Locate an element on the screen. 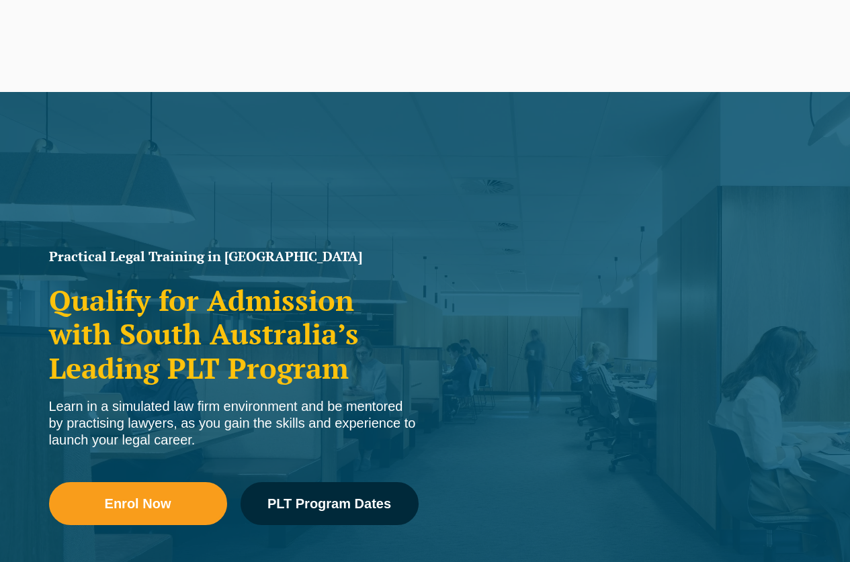  div: Learn in a simulated law firm environment and be mentored by practising lawyers, as you gain the ... is located at coordinates (234, 423).